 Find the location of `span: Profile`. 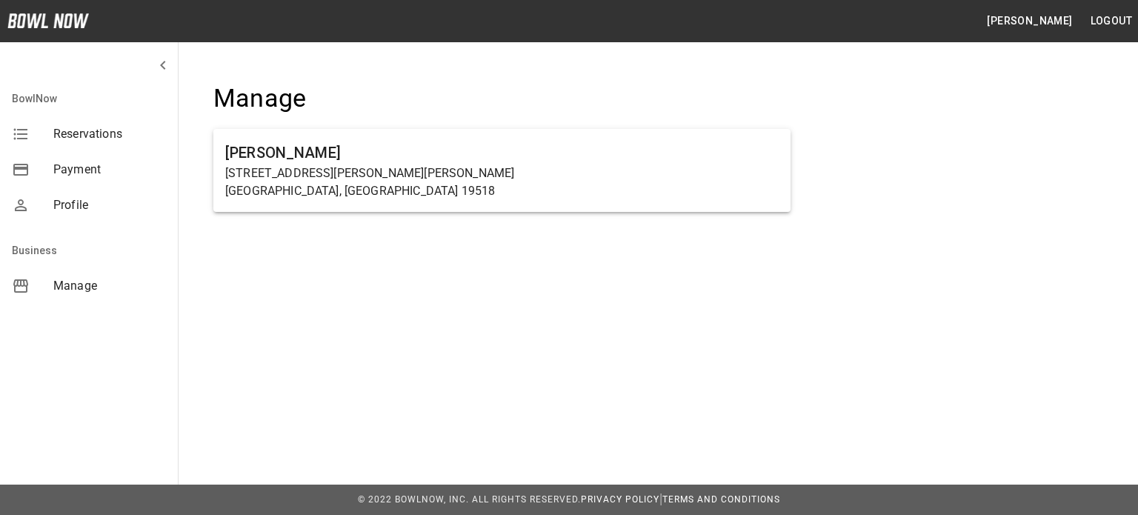

span: Profile is located at coordinates (110, 205).